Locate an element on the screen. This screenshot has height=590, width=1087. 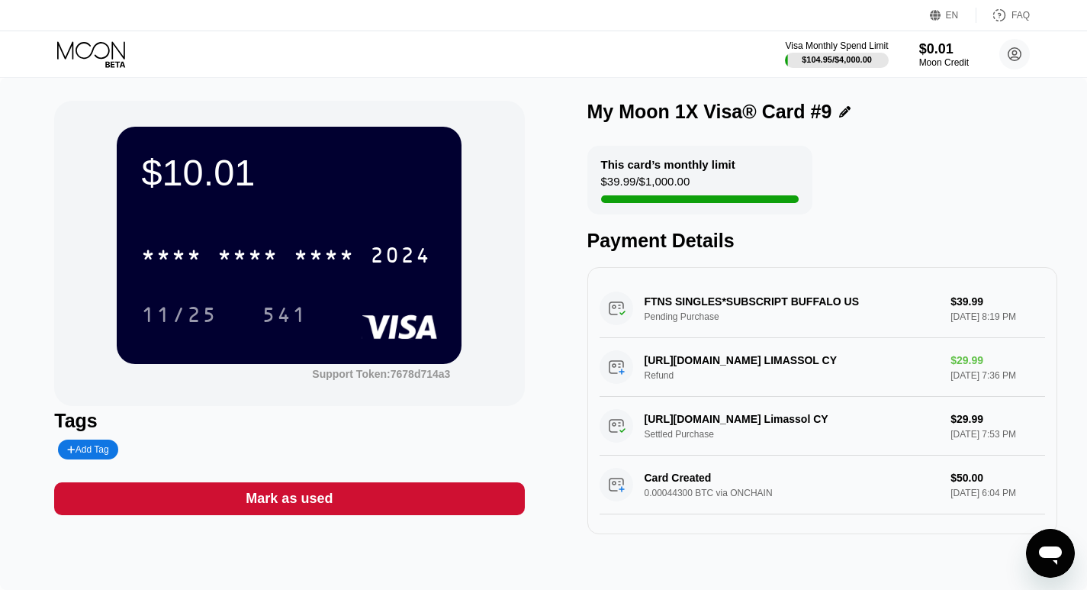
div: $39.99 / $1,000.00 is located at coordinates (646, 185).